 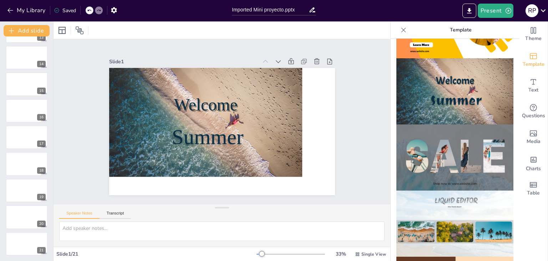 What do you see at coordinates (534, 137) in the screenshot?
I see `div: Add images, graphics, shapes or video` at bounding box center [534, 137].